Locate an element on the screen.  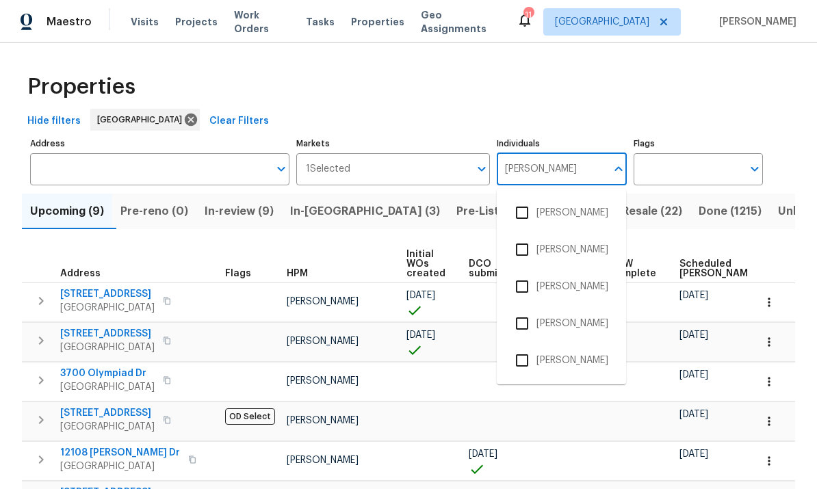
span: Geo Assignments is located at coordinates (460, 22).